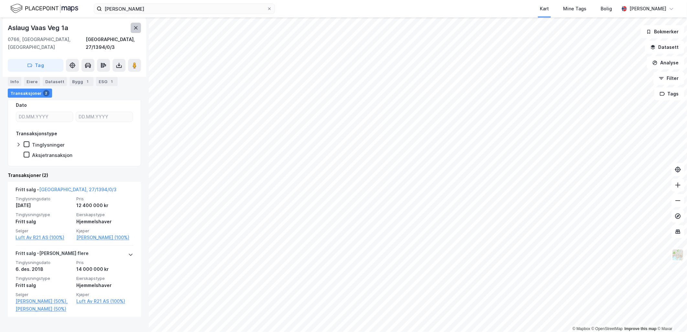  I want to click on div: 12 400 000 kr, so click(105, 206).